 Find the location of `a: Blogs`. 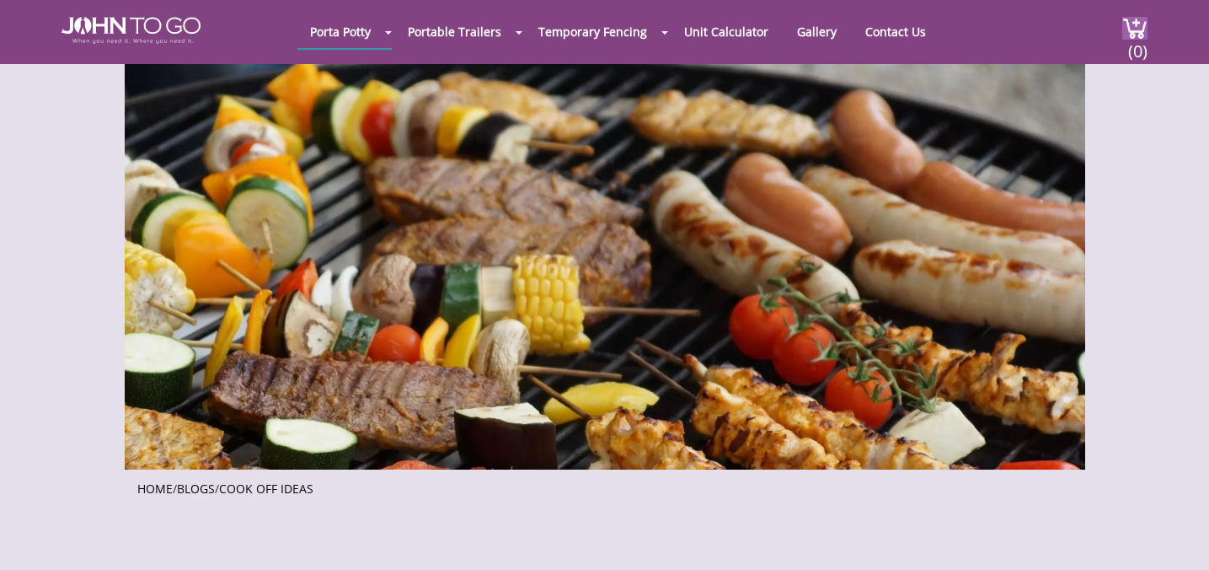

a: Blogs is located at coordinates (196, 488).